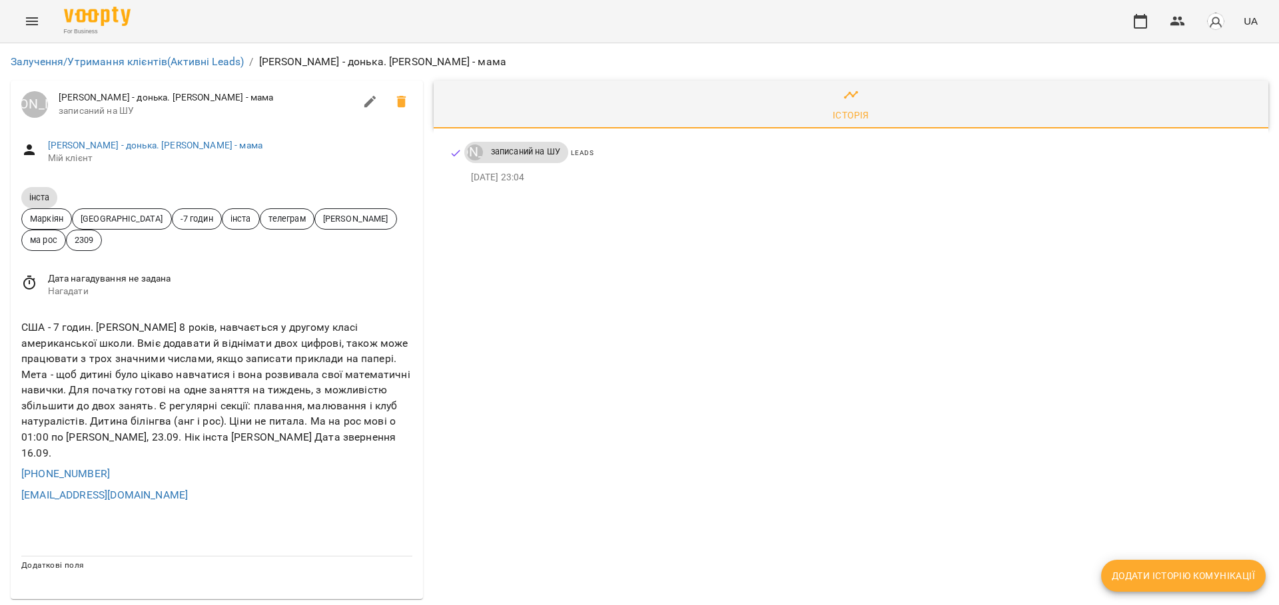  I want to click on span: Маркіян, so click(47, 218).